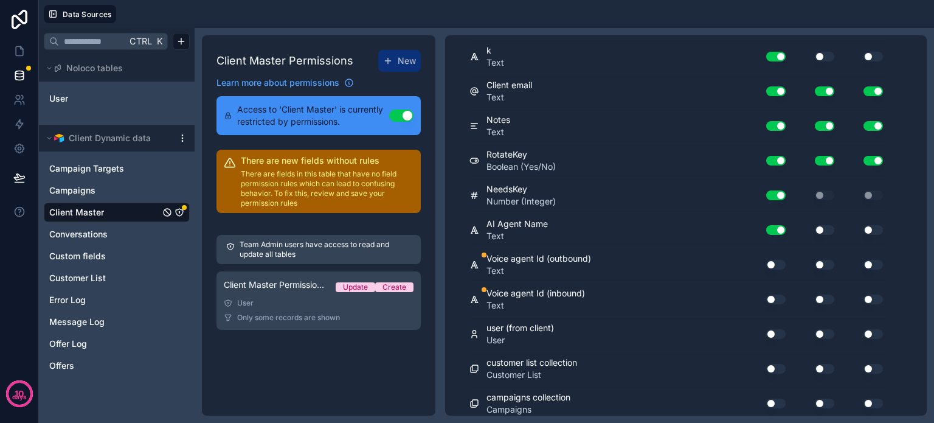  I want to click on div: Client Master, so click(117, 212).